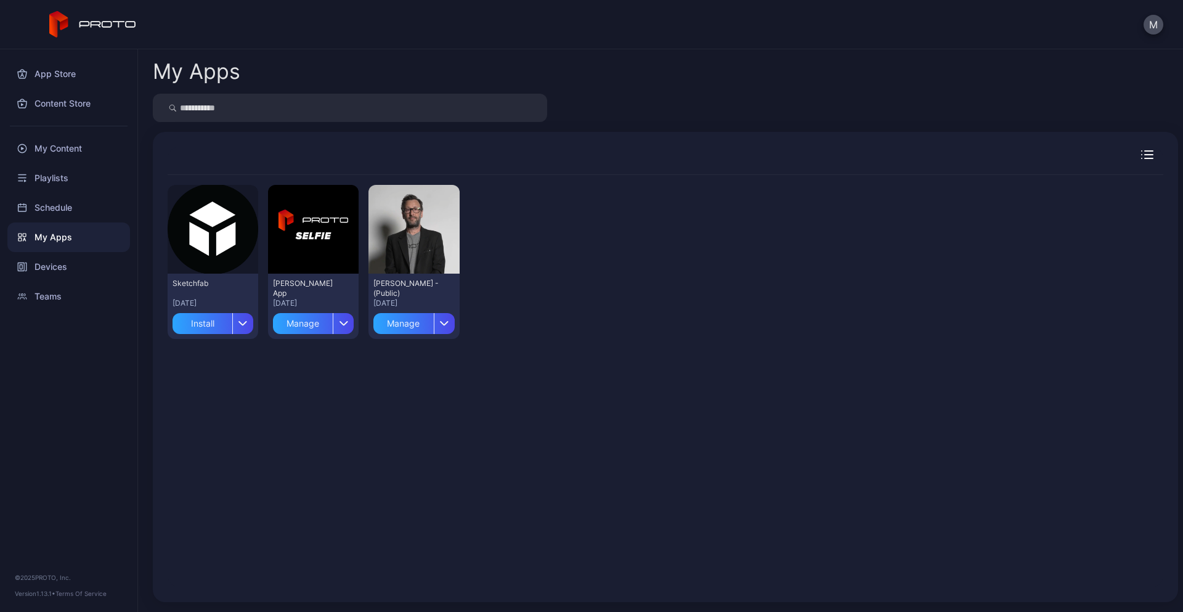  I want to click on a: App Store, so click(68, 74).